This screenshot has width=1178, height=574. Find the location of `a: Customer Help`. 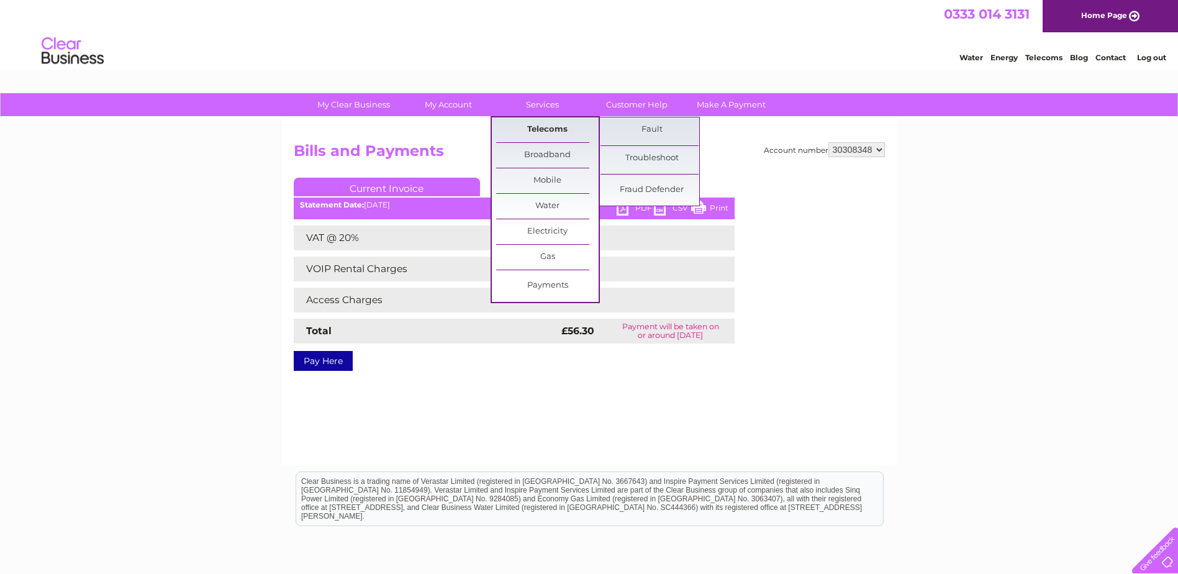

a: Customer Help is located at coordinates (636, 104).